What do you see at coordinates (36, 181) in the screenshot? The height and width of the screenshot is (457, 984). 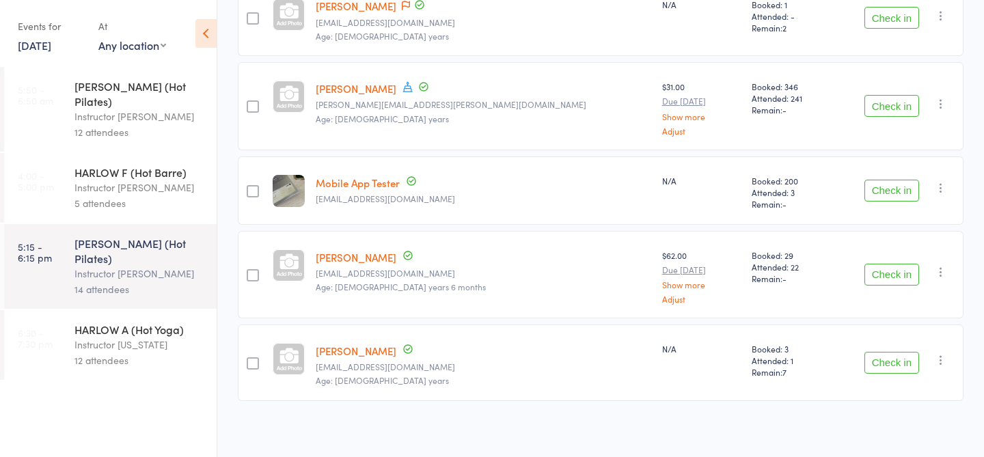 I see `time: 4:00 - 5:00 pm` at bounding box center [36, 181].